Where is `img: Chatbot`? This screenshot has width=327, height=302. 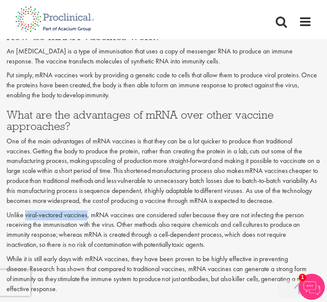 img: Chatbot is located at coordinates (312, 287).